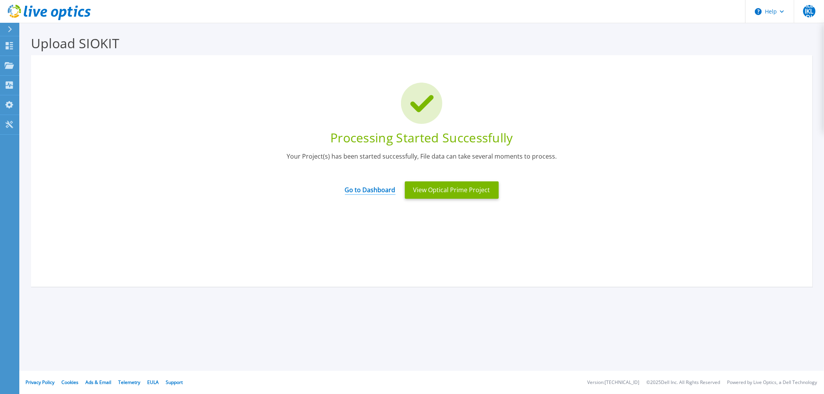  Describe the element at coordinates (98, 382) in the screenshot. I see `a: Ads & Email` at that location.